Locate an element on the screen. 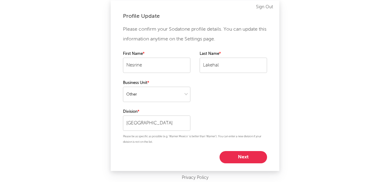  p: Please be as specific as possible (e.g. 'Warner Mexico' is better than 'Warner'). You can enter a... is located at coordinates (195, 139).